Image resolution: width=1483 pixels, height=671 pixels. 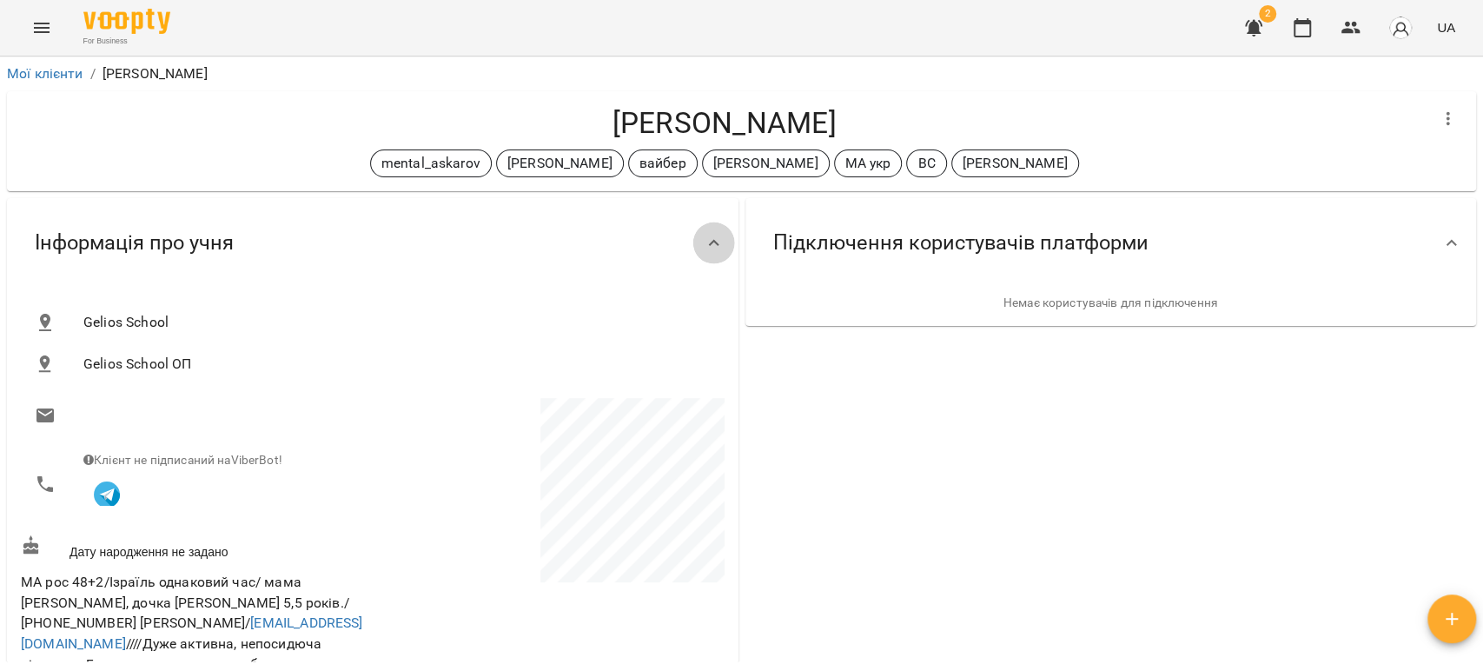 I want to click on p: вайбер, so click(x=663, y=163).